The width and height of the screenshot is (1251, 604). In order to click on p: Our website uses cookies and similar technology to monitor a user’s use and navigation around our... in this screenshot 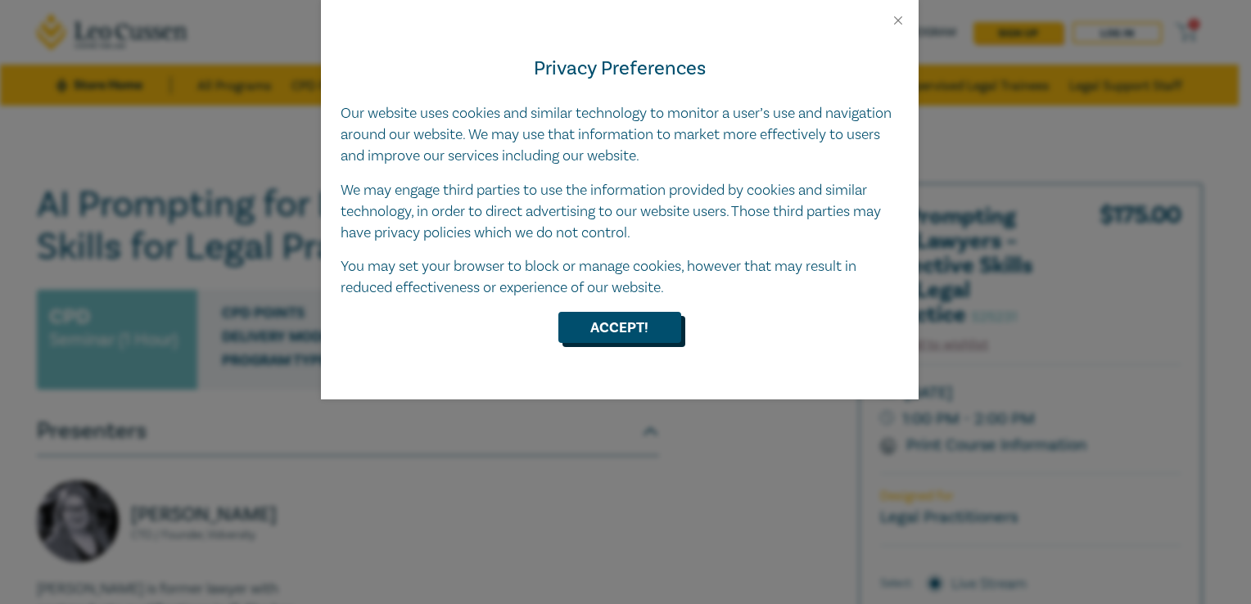, I will do `click(620, 135)`.